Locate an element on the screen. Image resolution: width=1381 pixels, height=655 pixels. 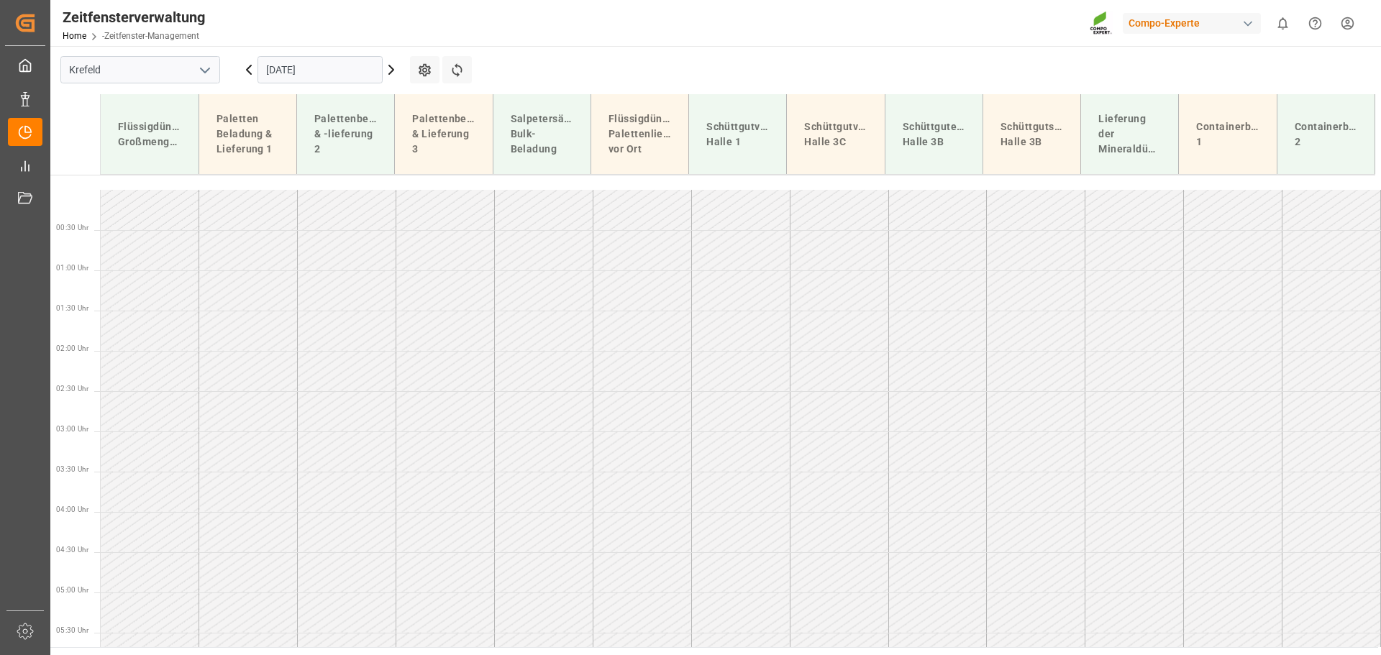
font: Schüttgutschiffentladung Halle 3B is located at coordinates (1064, 134).